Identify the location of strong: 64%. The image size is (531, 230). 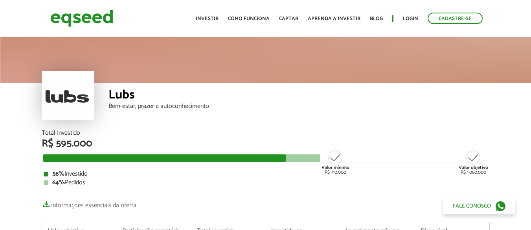
(59, 182).